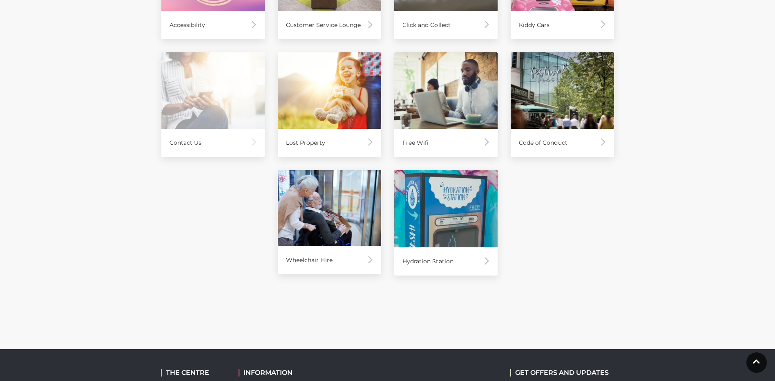 The image size is (775, 381). Describe the element at coordinates (329, 222) in the screenshot. I see `a: Wheelchair Hire` at that location.